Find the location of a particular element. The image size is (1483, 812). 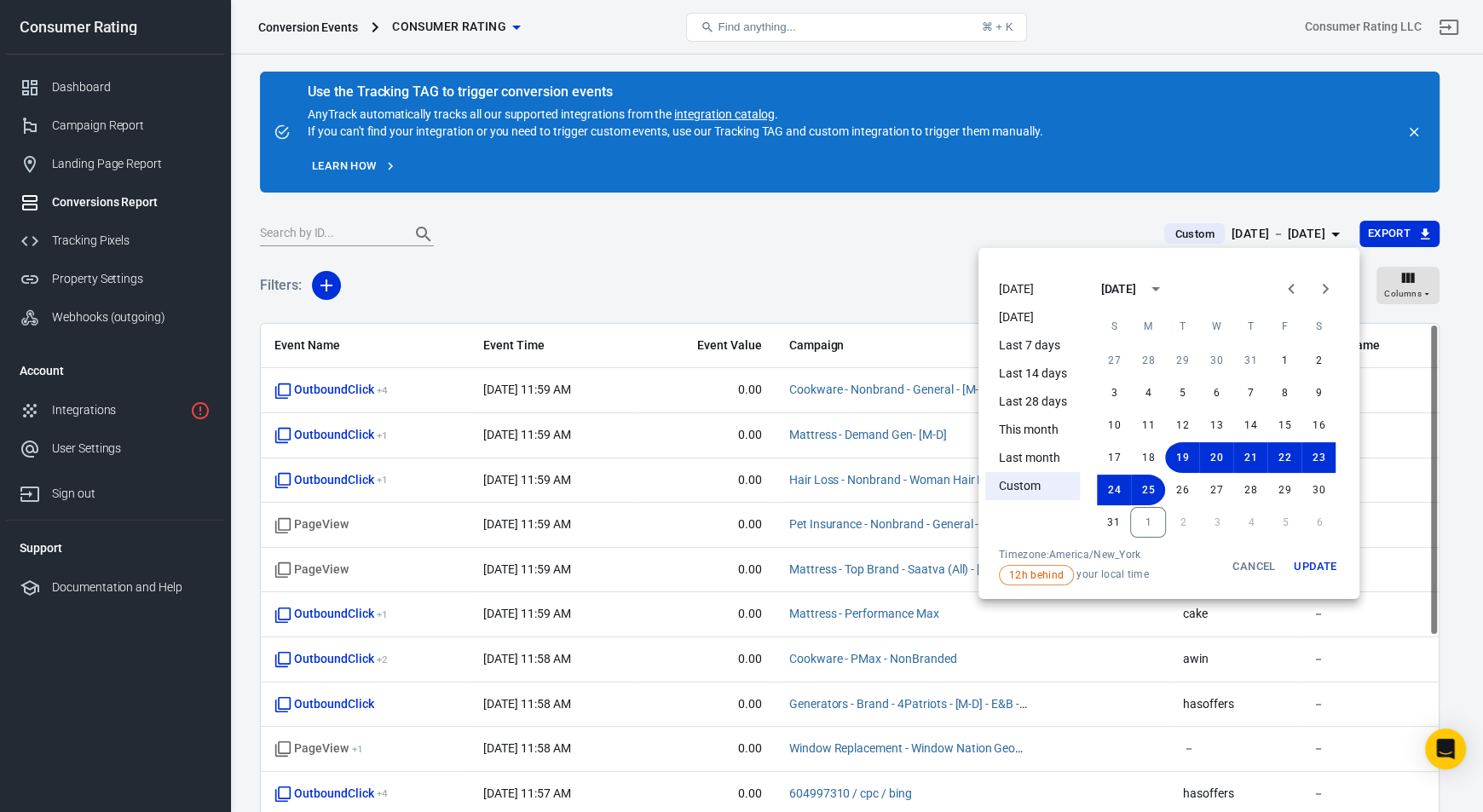

span: your local time is located at coordinates (1075, 576).